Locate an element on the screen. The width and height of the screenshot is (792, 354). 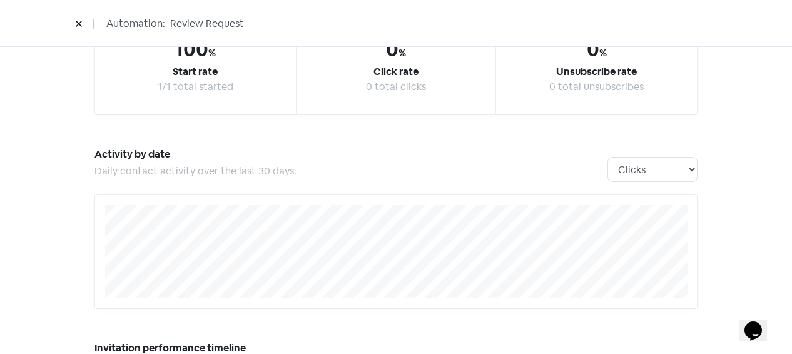
div: Click rate is located at coordinates (396, 72).